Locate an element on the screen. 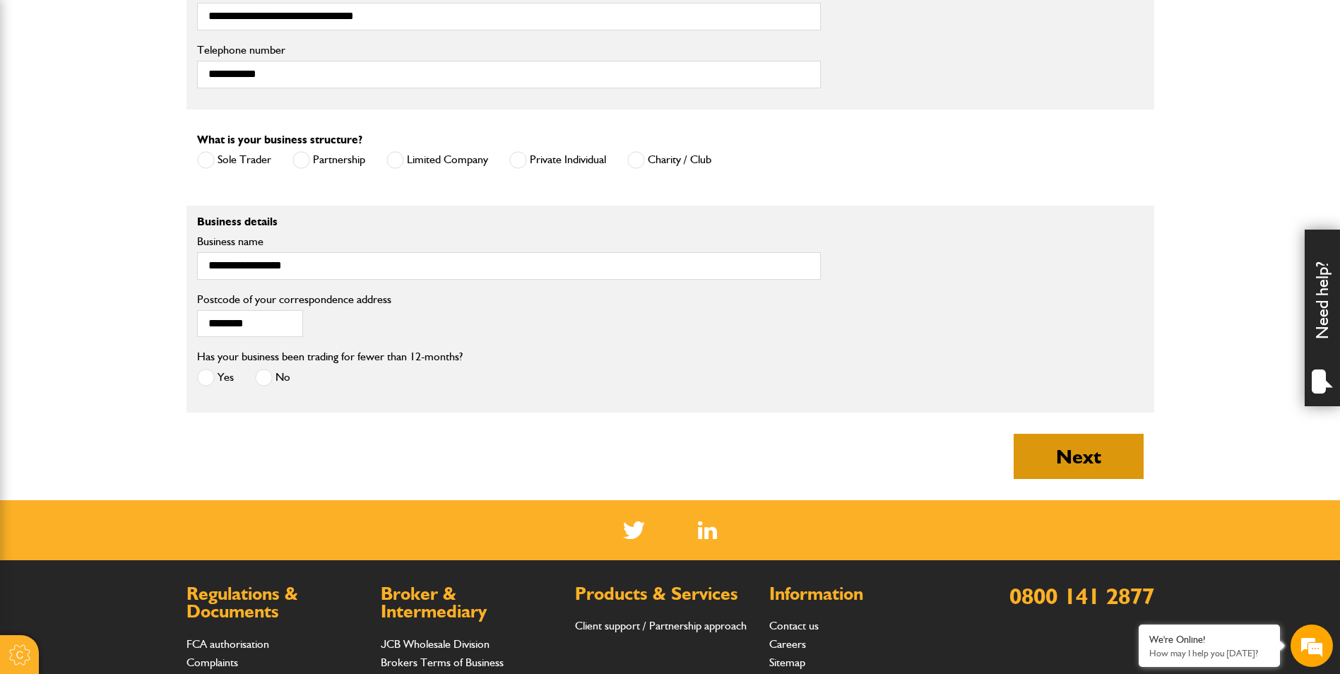 Image resolution: width=1340 pixels, height=674 pixels. h2: Broker & Intermediary is located at coordinates (471, 603).